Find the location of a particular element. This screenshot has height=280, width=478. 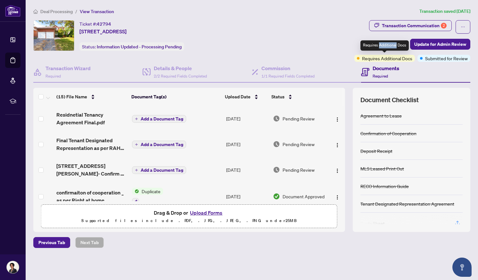

div: Requires Additional Docs is located at coordinates (385, 46).